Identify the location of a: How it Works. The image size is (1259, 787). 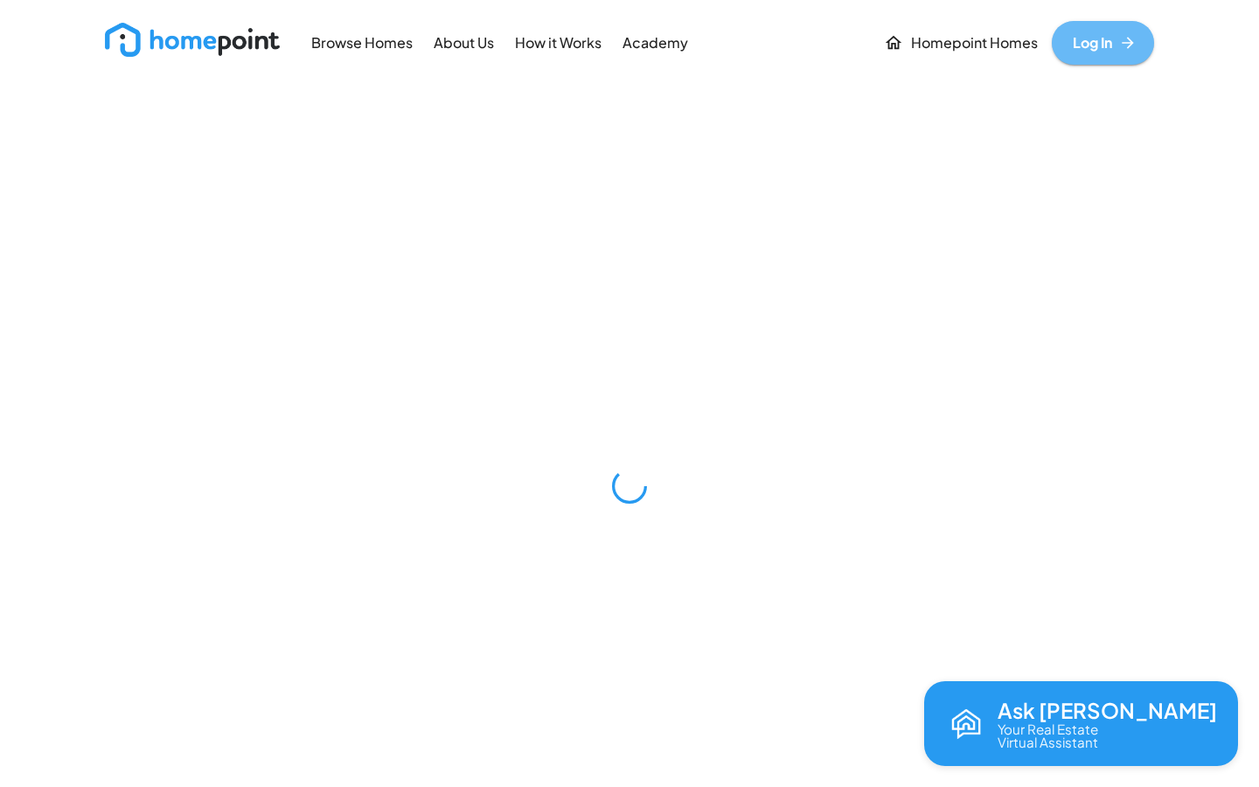
(558, 42).